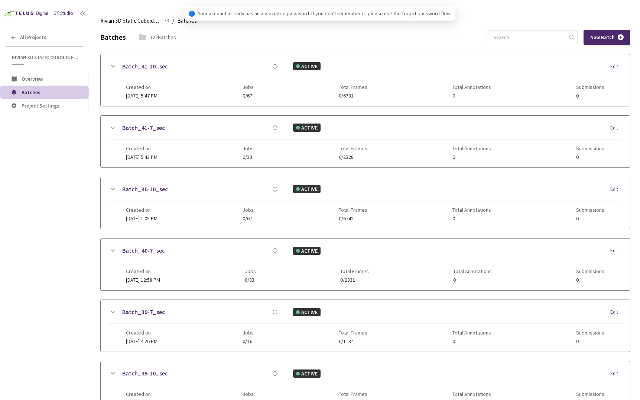 The height and width of the screenshot is (400, 640). Describe the element at coordinates (353, 218) in the screenshot. I see `span: 0/6742` at that location.